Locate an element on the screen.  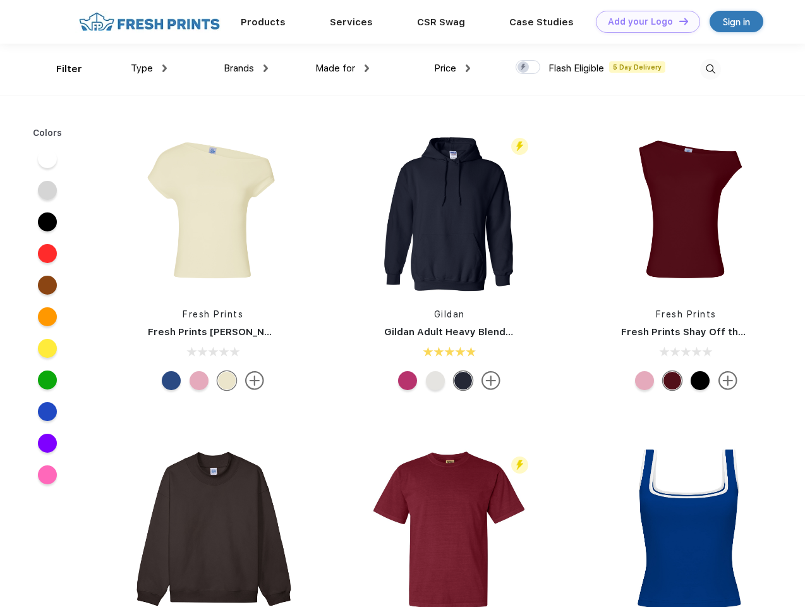
div: Sign in is located at coordinates (736, 21).